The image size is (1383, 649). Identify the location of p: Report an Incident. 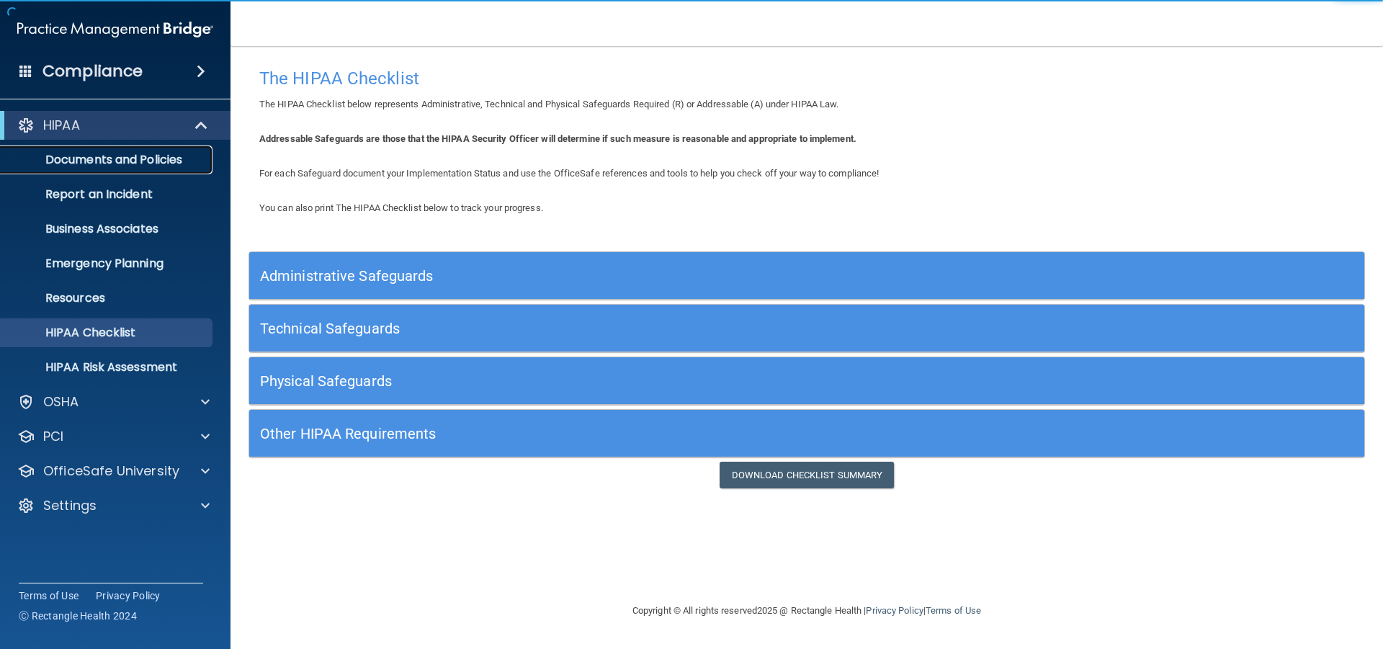
(107, 194).